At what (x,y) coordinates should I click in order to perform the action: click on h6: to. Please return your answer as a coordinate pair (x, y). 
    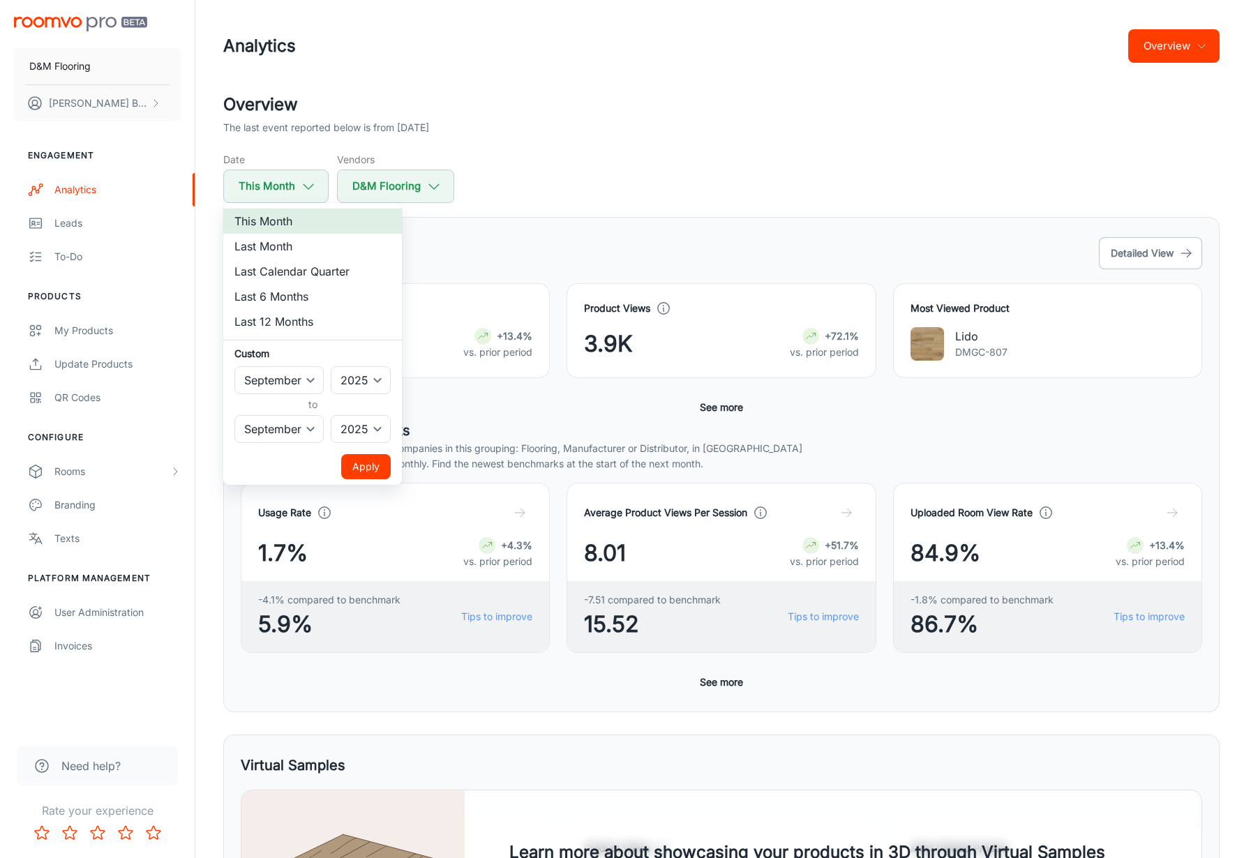
    Looking at the image, I should click on (313, 405).